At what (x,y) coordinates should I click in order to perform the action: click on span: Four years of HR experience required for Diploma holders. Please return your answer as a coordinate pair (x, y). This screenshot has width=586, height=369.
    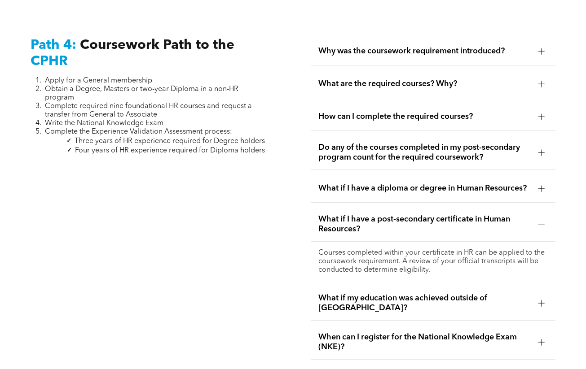
    Looking at the image, I should click on (170, 151).